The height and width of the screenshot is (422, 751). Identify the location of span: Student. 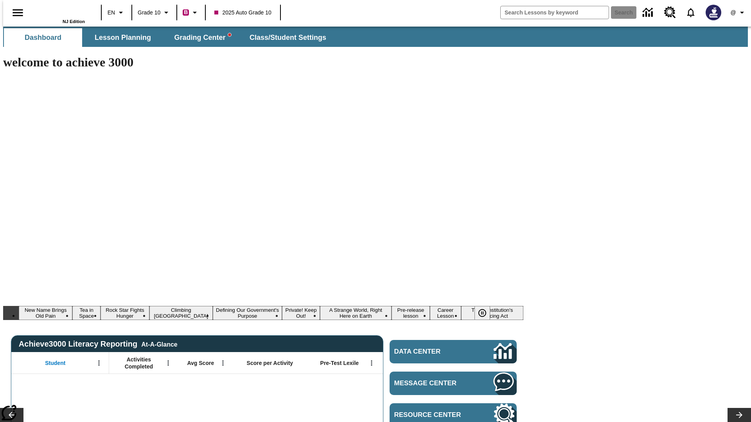
(55, 363).